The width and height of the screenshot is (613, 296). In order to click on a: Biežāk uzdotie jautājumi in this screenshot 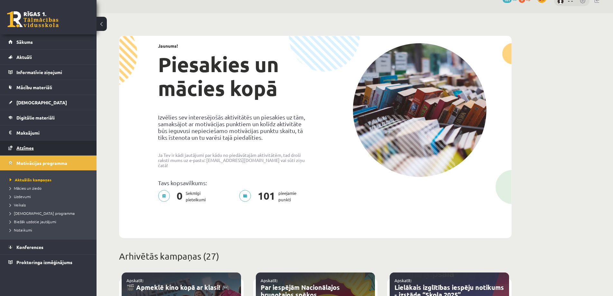, I will do `click(50, 221)`.